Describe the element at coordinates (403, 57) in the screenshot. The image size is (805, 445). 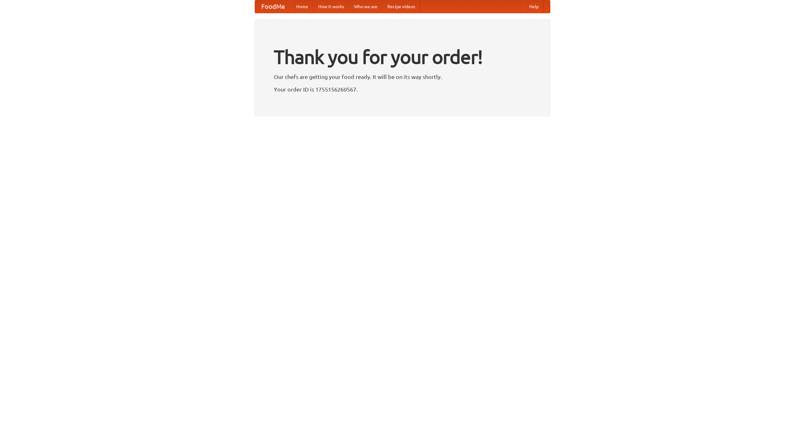
I see `h1: Thank you for your order!` at that location.